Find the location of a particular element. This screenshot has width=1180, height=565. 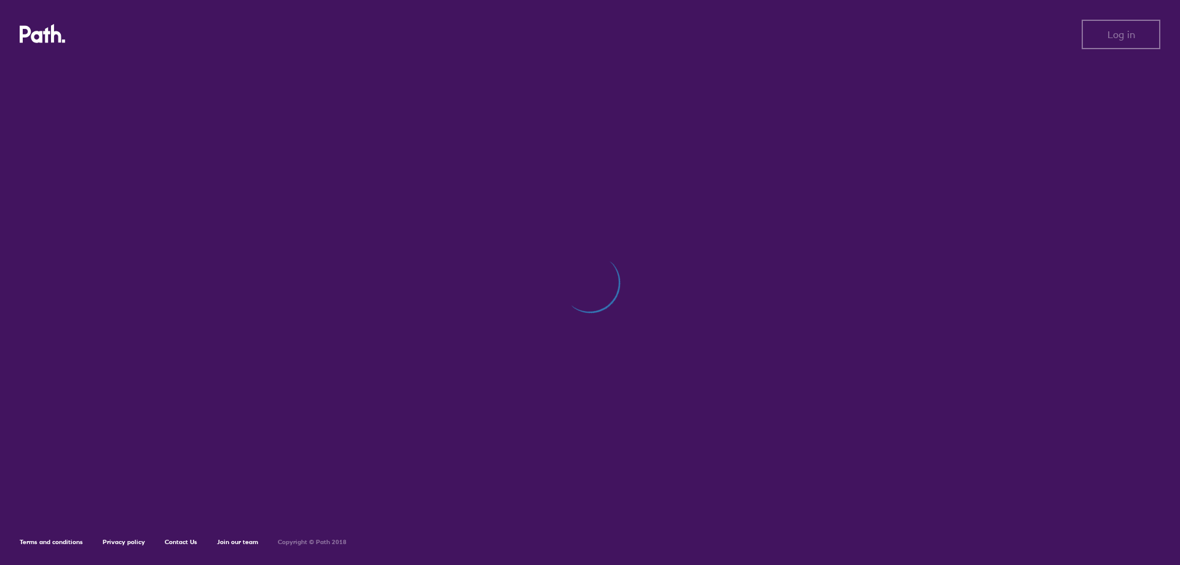

a: Contact Us is located at coordinates (181, 541).